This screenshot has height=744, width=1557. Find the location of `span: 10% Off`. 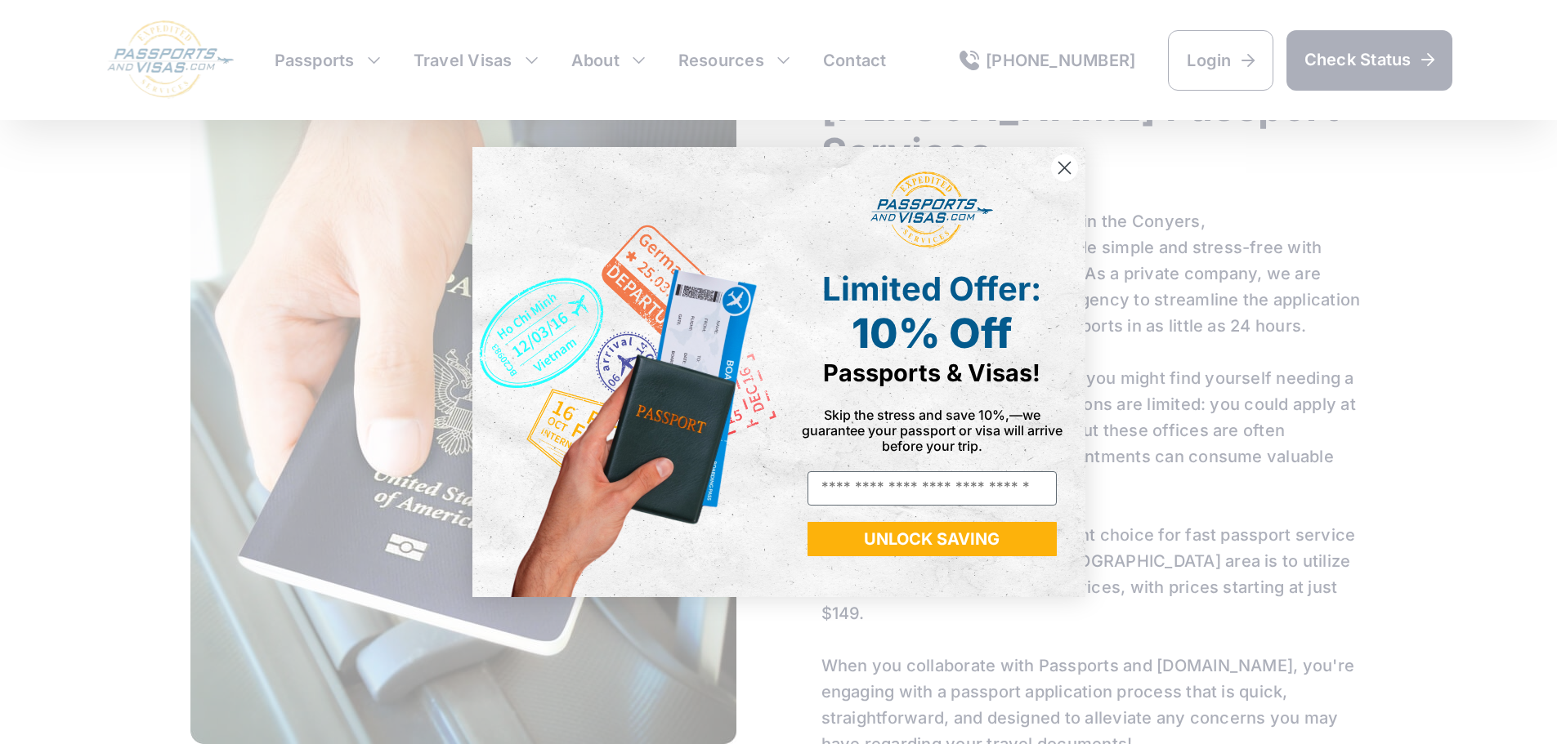

span: 10% Off is located at coordinates (932, 333).